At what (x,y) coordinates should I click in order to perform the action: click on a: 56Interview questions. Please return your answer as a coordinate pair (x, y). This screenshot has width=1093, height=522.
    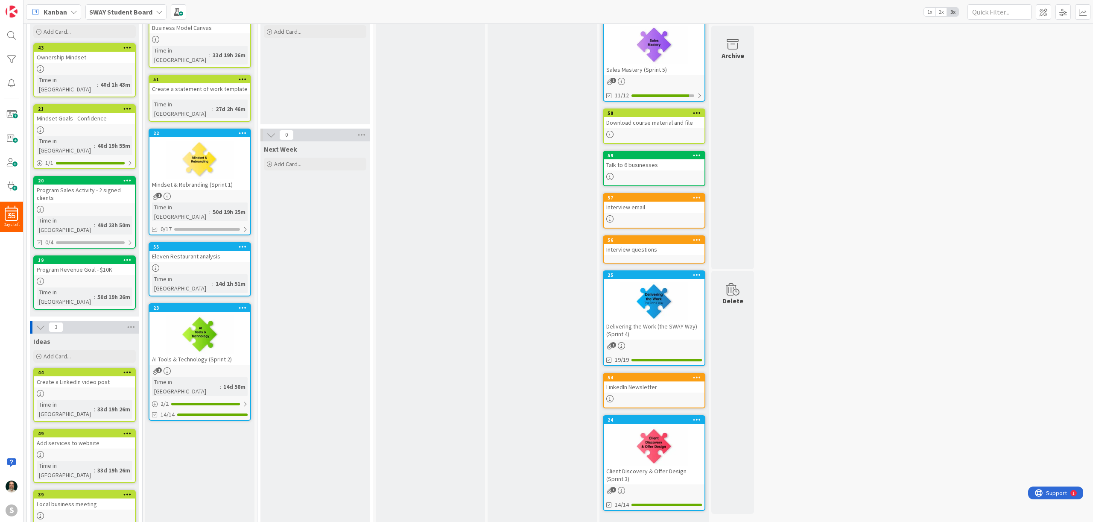
    Looking at the image, I should click on (654, 249).